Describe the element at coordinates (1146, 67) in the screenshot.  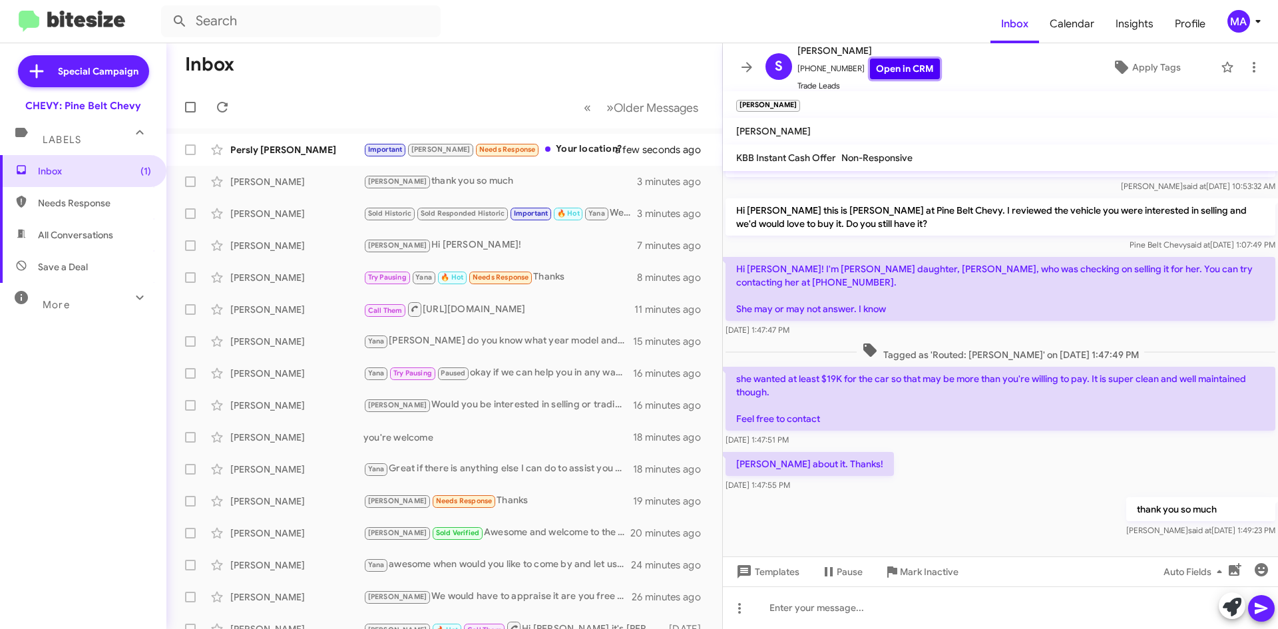
I see `button: Apply Tags` at that location.